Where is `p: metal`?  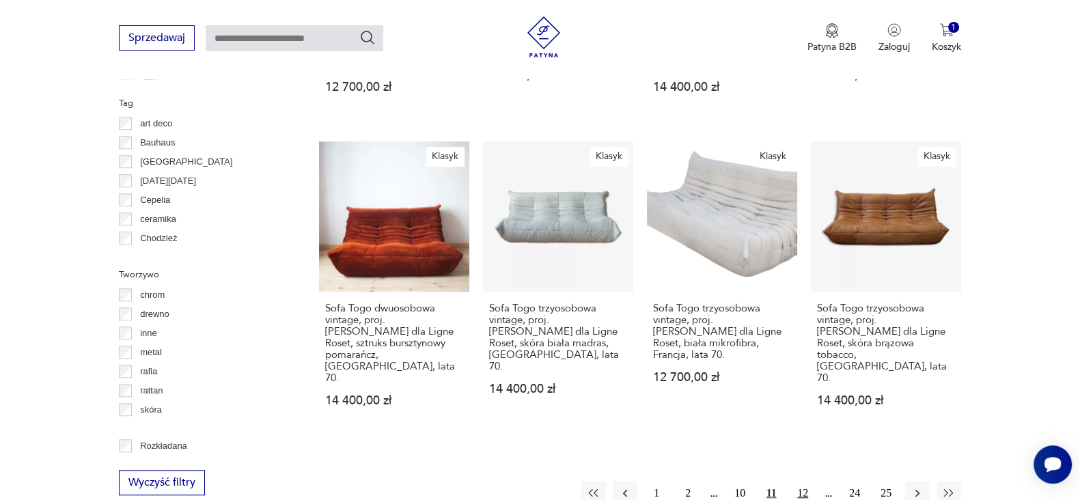 p: metal is located at coordinates (151, 352).